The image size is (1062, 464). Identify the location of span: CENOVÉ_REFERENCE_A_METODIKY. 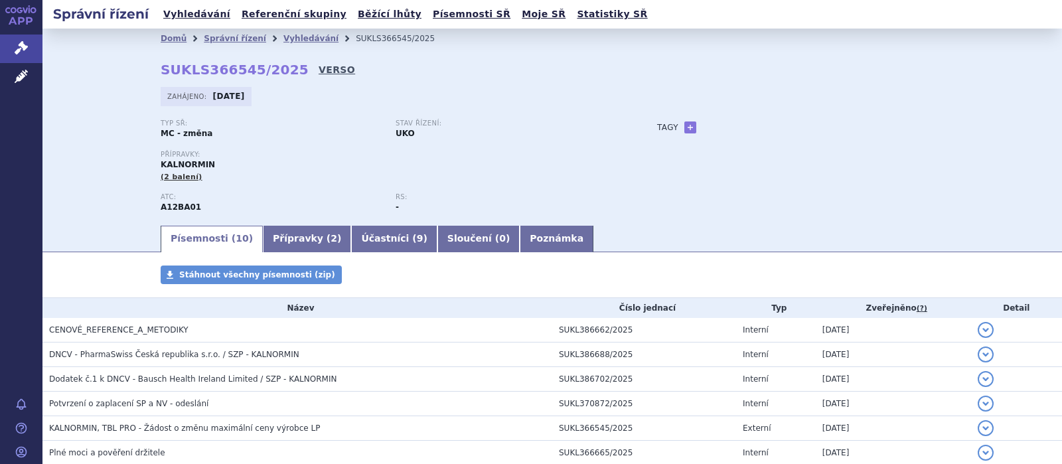
(119, 330).